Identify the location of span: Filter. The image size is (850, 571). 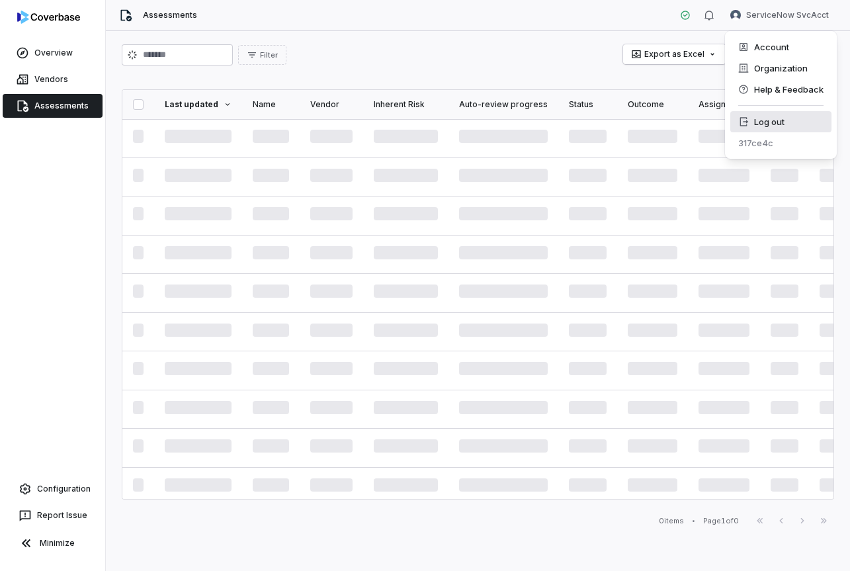
(268, 55).